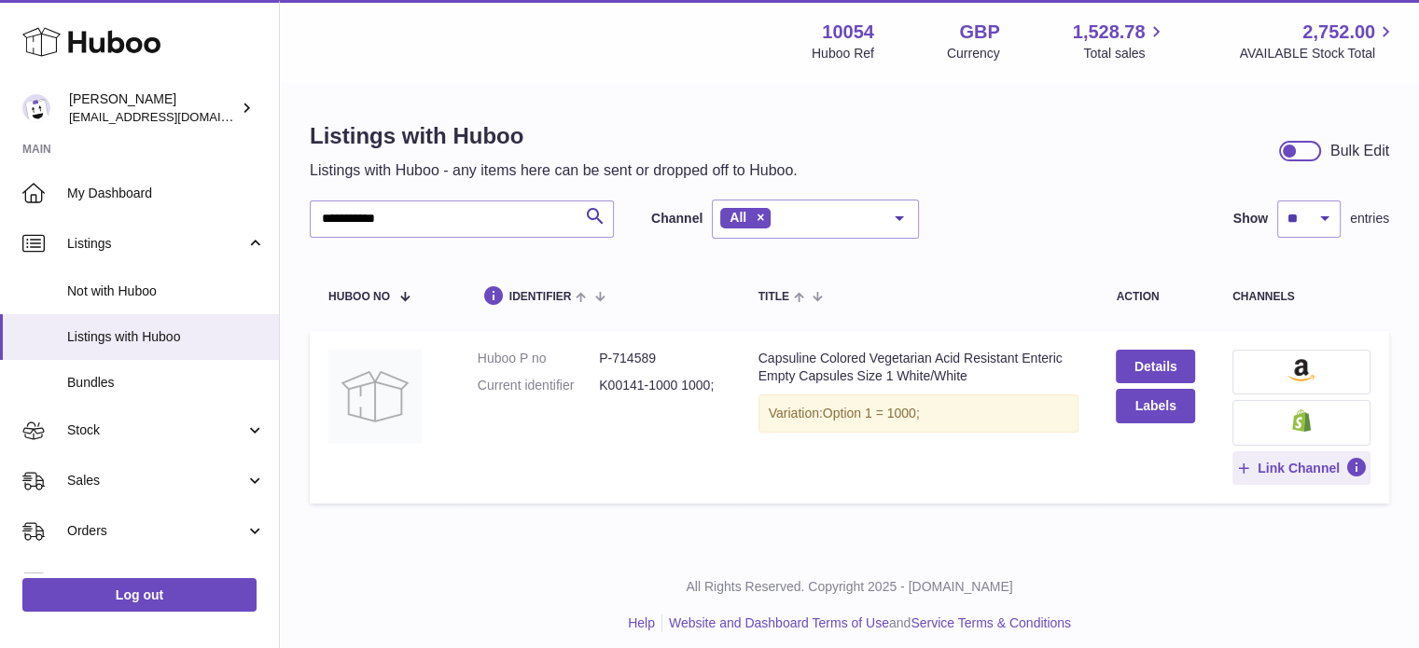 The image size is (1419, 648). I want to click on span: Not with Huboo, so click(166, 291).